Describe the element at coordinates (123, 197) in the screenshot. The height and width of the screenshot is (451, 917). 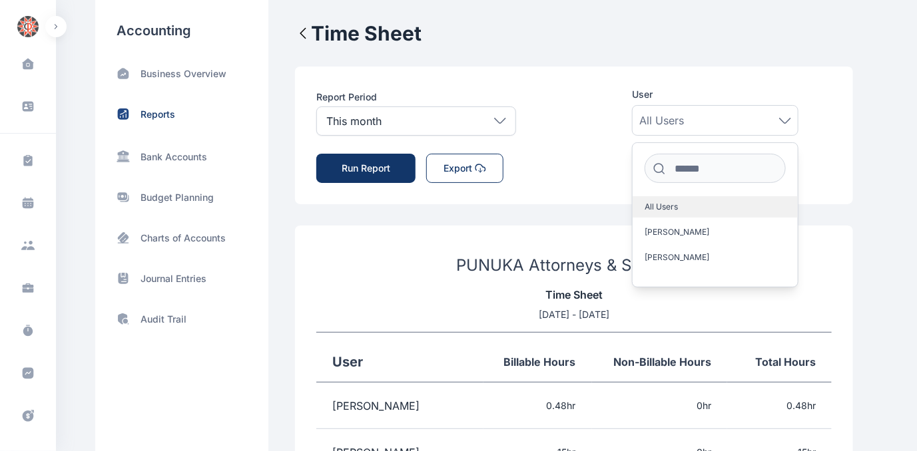
I see `img: moneys.97c8a2cc.svg` at that location.